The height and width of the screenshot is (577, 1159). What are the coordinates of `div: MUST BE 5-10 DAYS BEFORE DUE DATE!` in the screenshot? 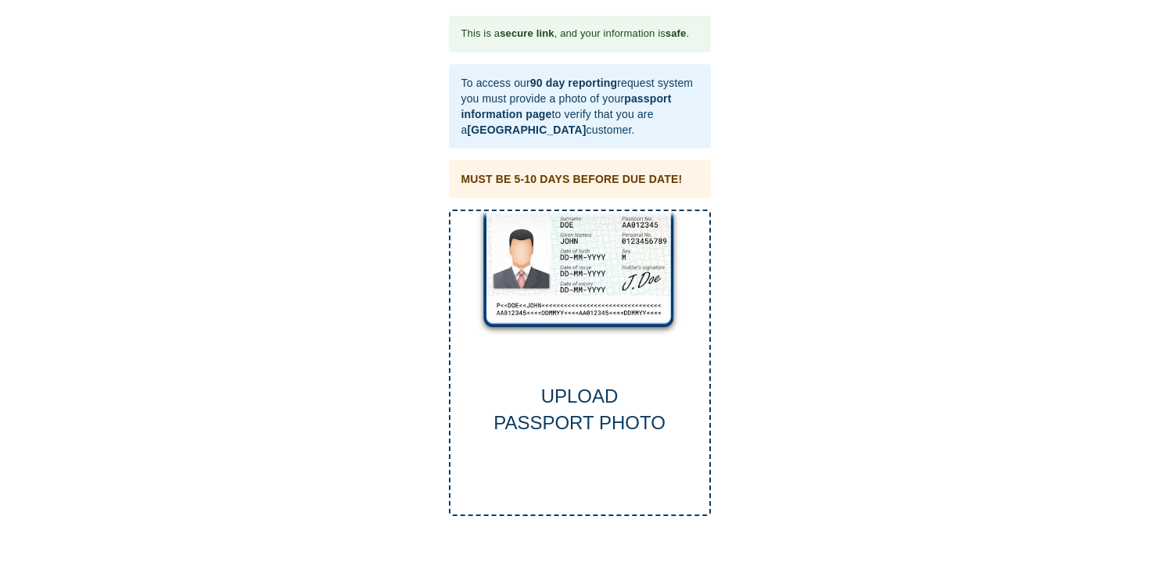 It's located at (572, 179).